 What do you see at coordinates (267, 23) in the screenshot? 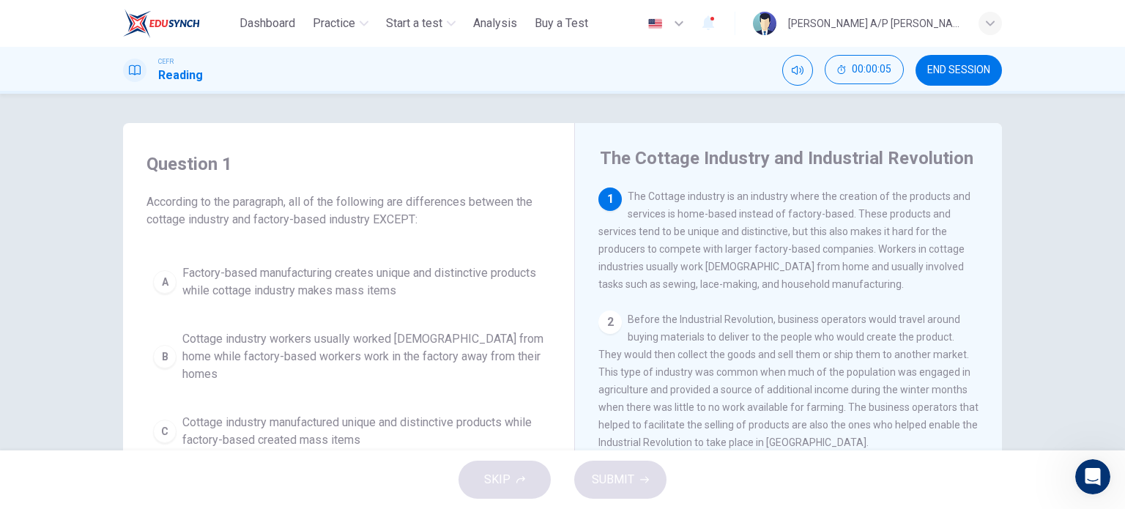
I see `span: Dashboard` at bounding box center [267, 23].